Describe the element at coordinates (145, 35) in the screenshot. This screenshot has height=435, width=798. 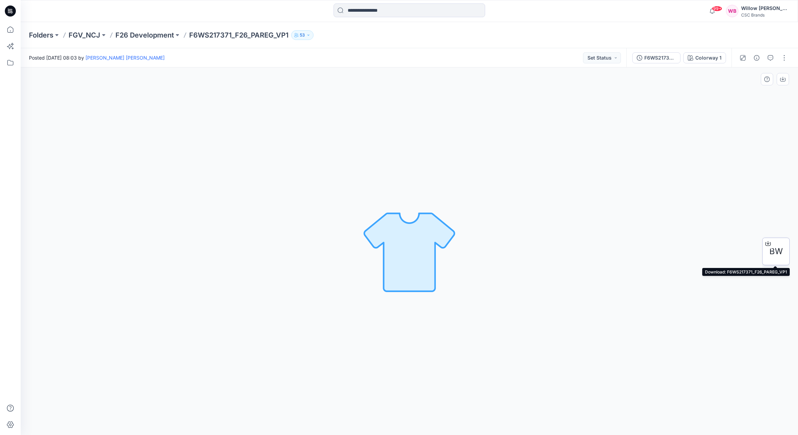
I see `a: F26 Development` at that location.